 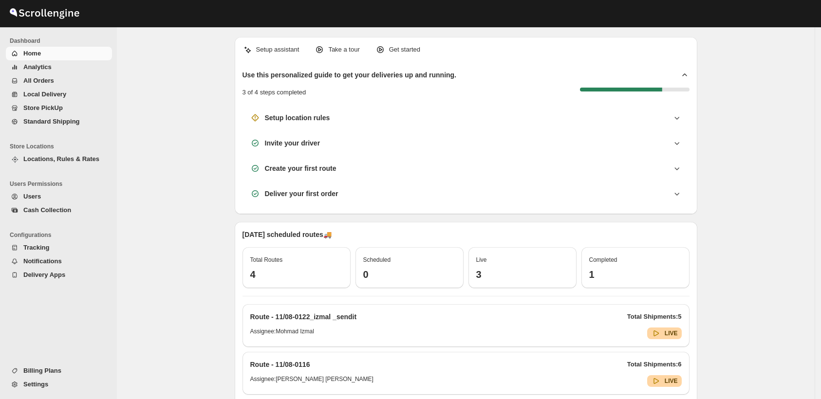 I want to click on span: All Orders, so click(x=38, y=80).